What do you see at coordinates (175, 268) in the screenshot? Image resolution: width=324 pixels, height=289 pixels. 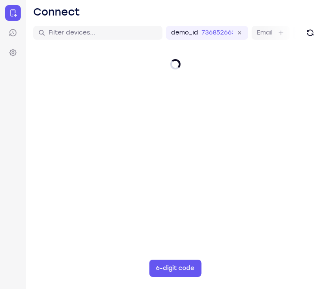 I see `button: 6-digit code` at bounding box center [175, 268].